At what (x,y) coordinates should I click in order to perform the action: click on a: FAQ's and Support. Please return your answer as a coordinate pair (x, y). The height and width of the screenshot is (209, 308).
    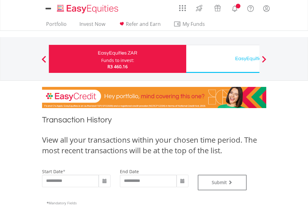
    Looking at the image, I should click on (250, 8).